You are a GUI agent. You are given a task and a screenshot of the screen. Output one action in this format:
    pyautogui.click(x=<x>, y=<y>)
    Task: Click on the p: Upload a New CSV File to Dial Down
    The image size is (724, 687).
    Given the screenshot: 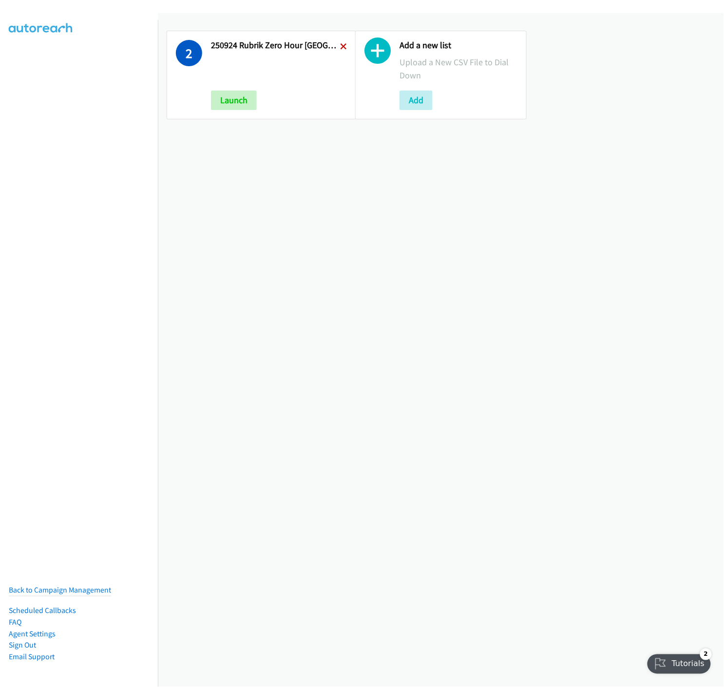 What is the action you would take?
    pyautogui.click(x=458, y=69)
    